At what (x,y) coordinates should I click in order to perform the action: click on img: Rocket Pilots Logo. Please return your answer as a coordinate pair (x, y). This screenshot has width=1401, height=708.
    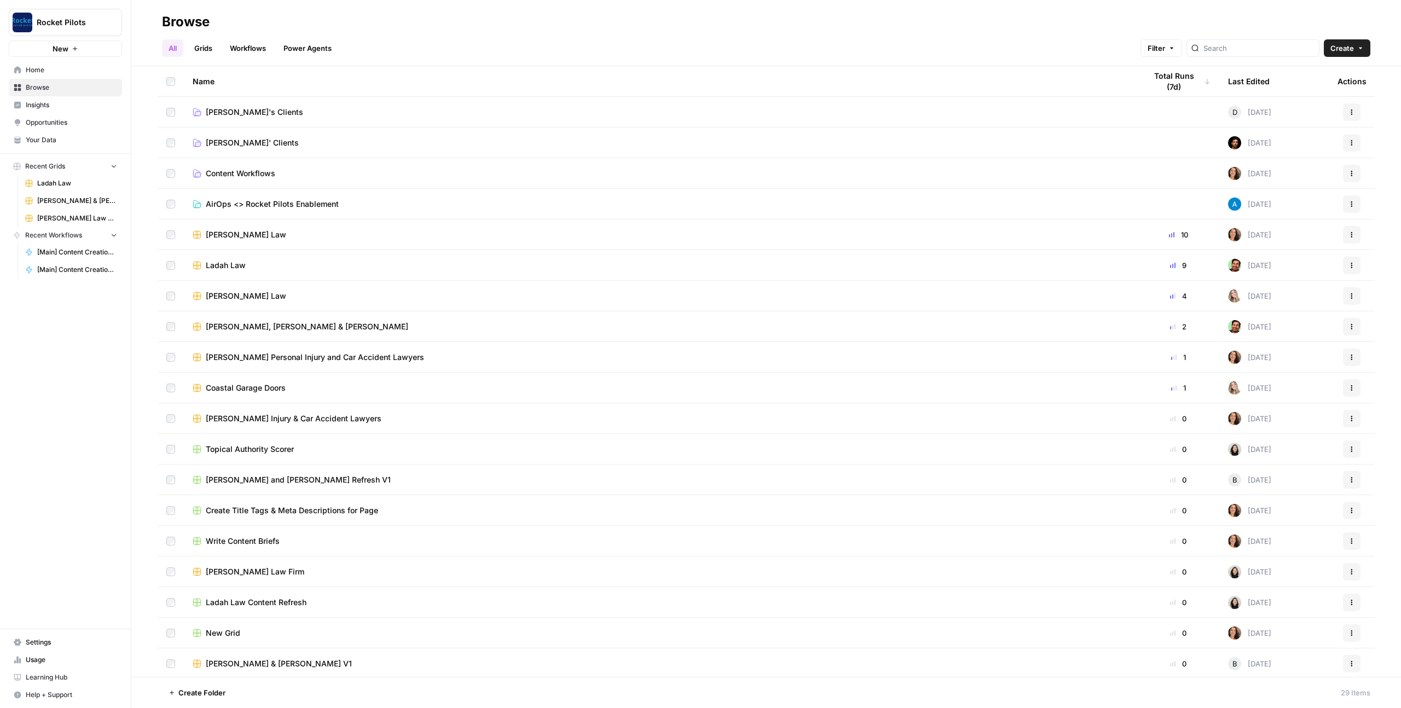
    Looking at the image, I should click on (22, 22).